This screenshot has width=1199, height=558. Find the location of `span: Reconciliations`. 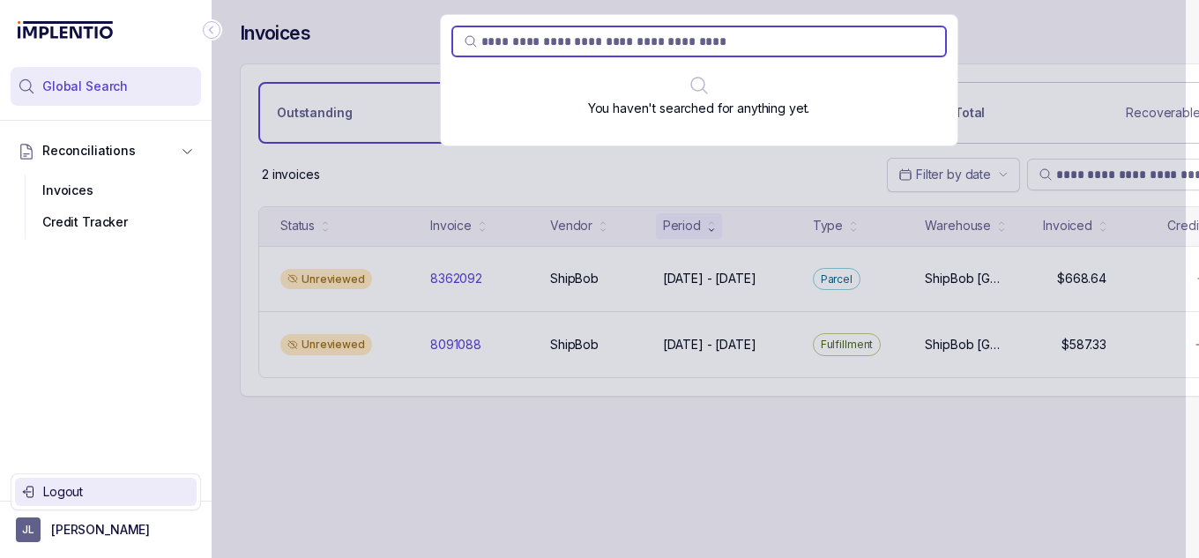

span: Reconciliations is located at coordinates (89, 151).